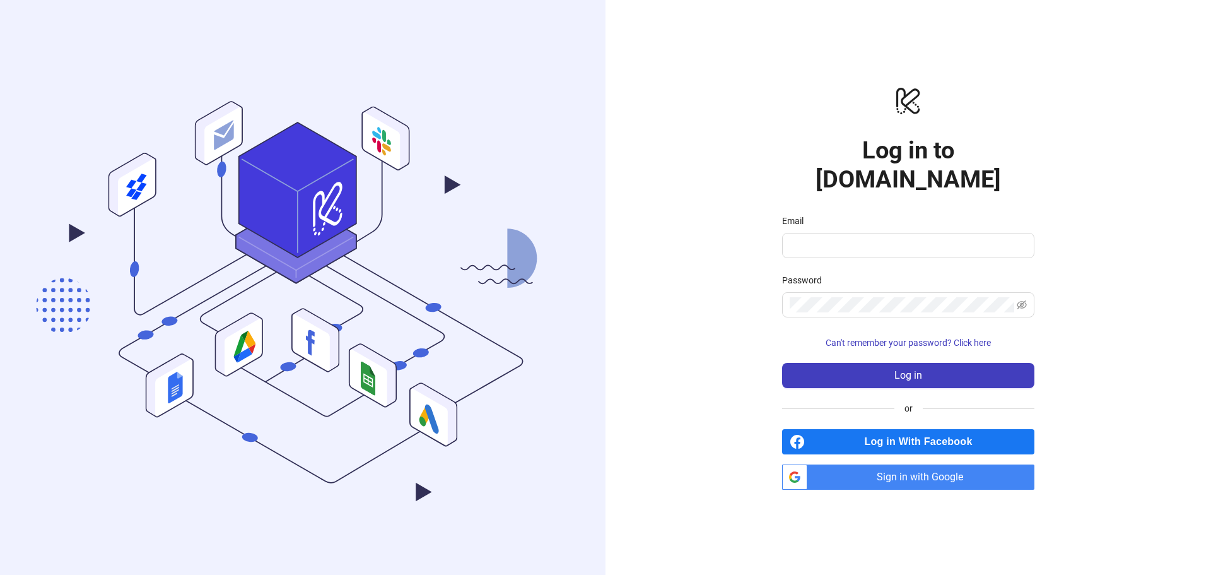 The height and width of the screenshot is (575, 1211). I want to click on button: Can't remember your password? Click here, so click(908, 343).